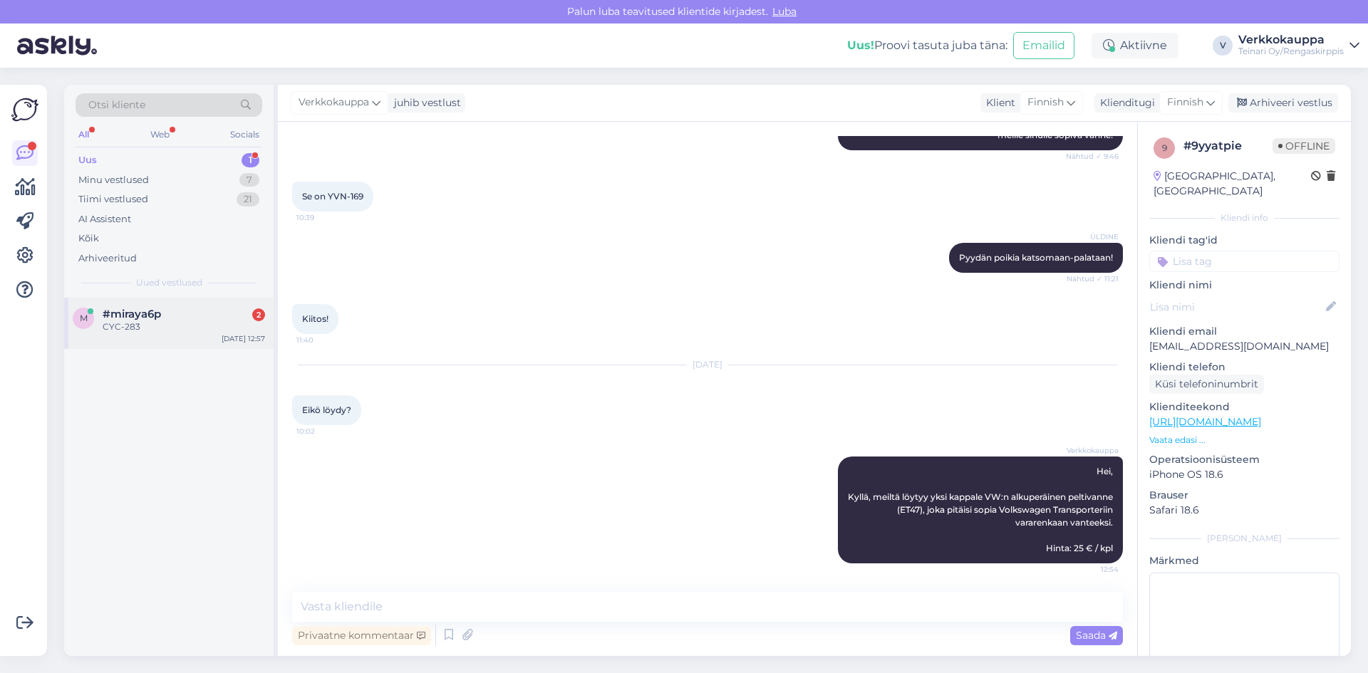  What do you see at coordinates (1097, 636) in the screenshot?
I see `span: Saada` at bounding box center [1097, 636].